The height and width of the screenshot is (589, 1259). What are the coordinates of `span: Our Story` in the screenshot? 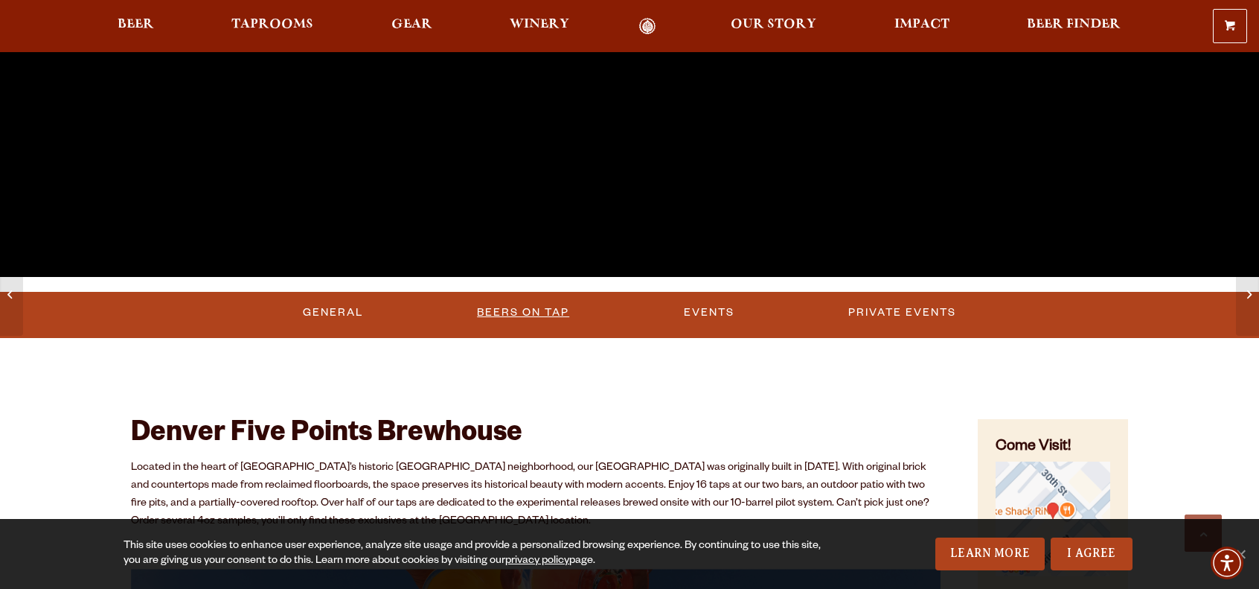 It's located at (773, 25).